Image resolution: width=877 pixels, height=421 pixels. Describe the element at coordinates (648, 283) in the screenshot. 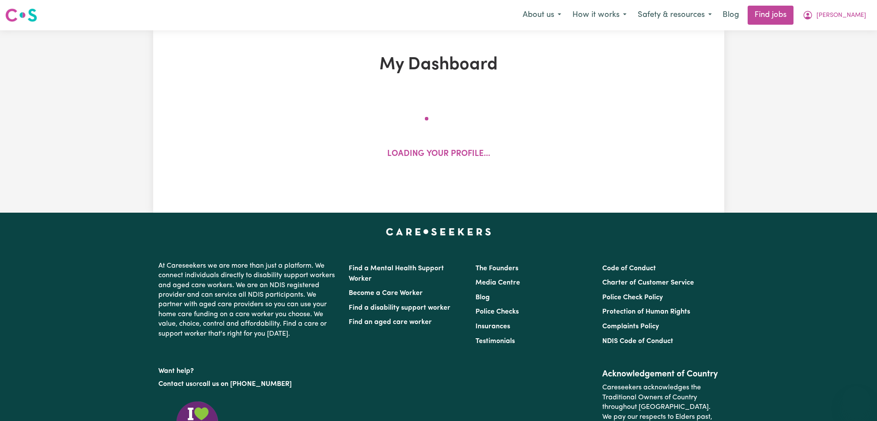

I see `a: Charter of Customer Service` at that location.